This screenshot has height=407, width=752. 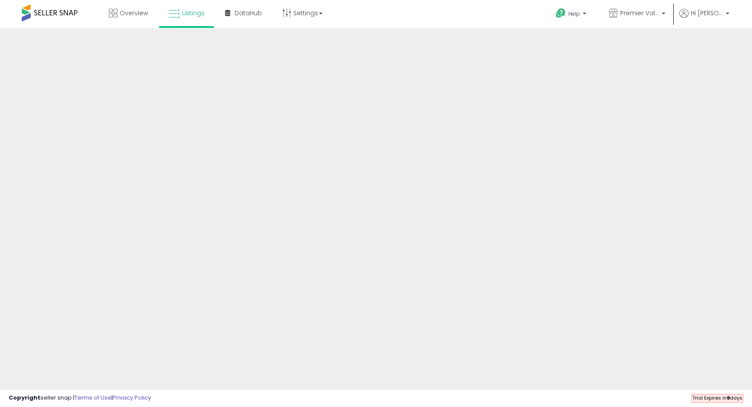 I want to click on a: Help, so click(x=572, y=15).